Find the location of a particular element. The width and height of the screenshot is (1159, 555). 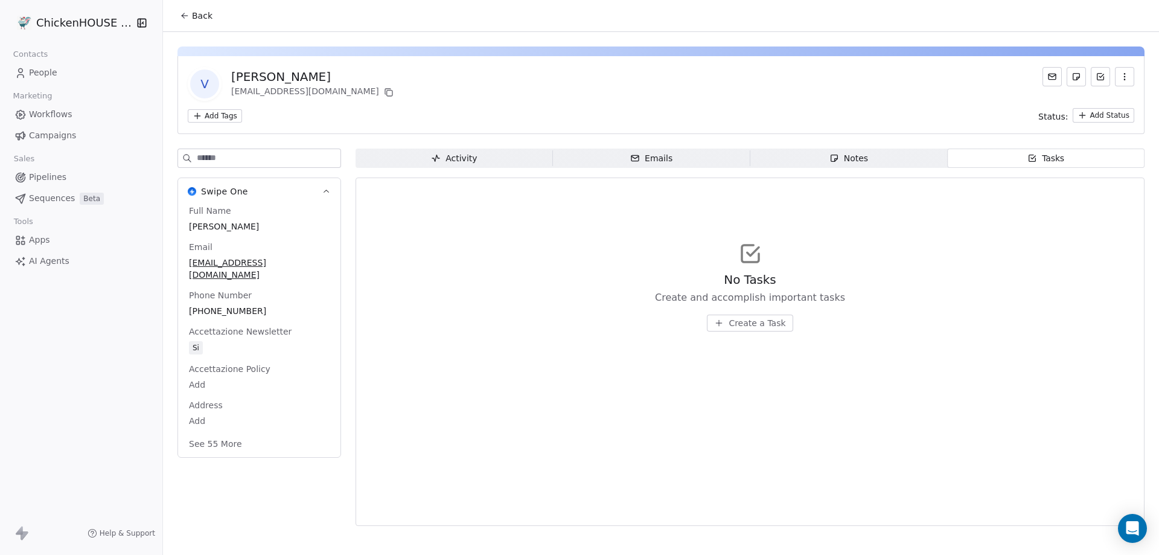

span: Marketing is located at coordinates (33, 96).